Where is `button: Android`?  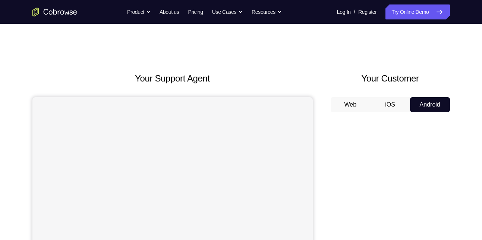
button: Android is located at coordinates (430, 104).